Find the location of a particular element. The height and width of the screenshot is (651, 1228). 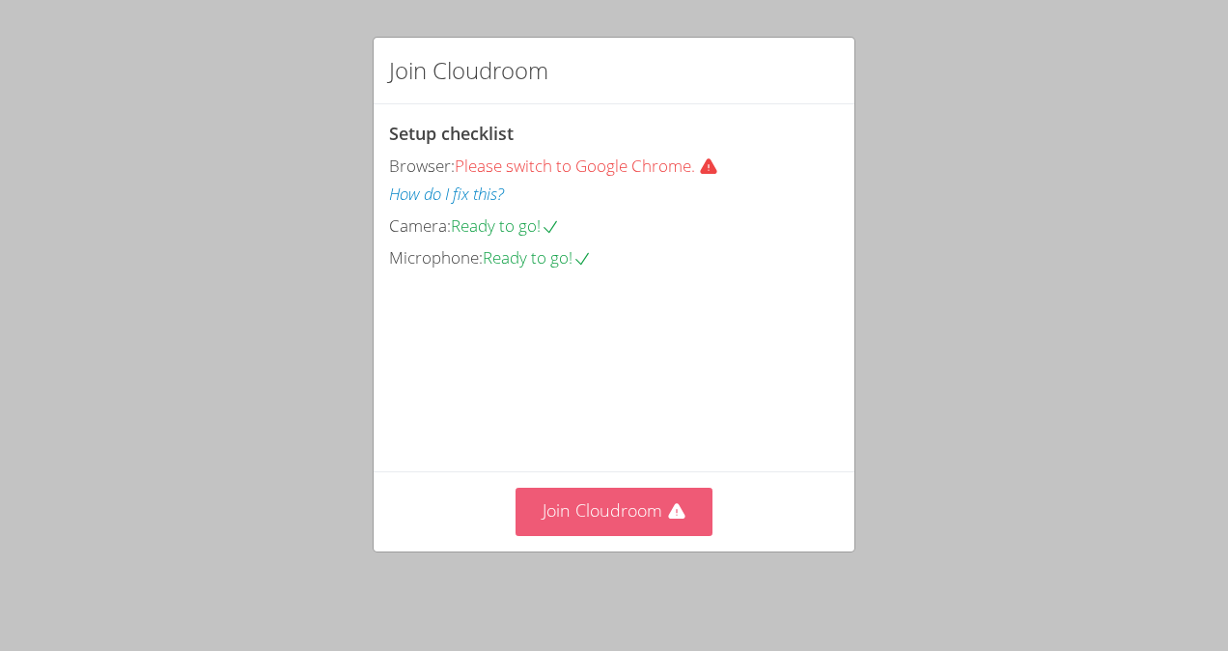

span: Please switch to Google Chrome. is located at coordinates (590, 165).